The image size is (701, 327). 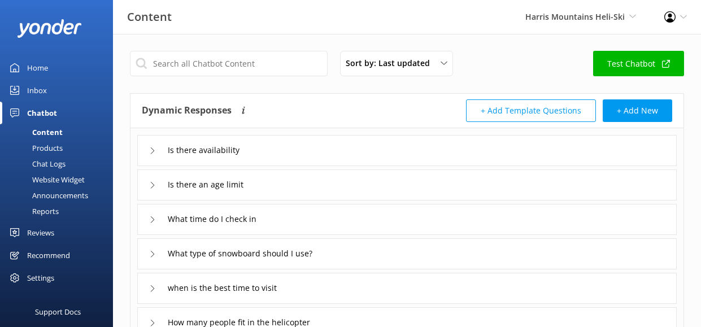 I want to click on span: Is there an age limit, so click(x=206, y=185).